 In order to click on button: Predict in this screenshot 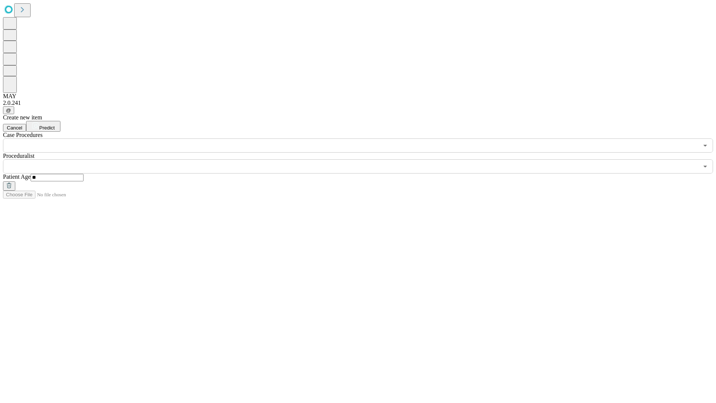, I will do `click(43, 126)`.